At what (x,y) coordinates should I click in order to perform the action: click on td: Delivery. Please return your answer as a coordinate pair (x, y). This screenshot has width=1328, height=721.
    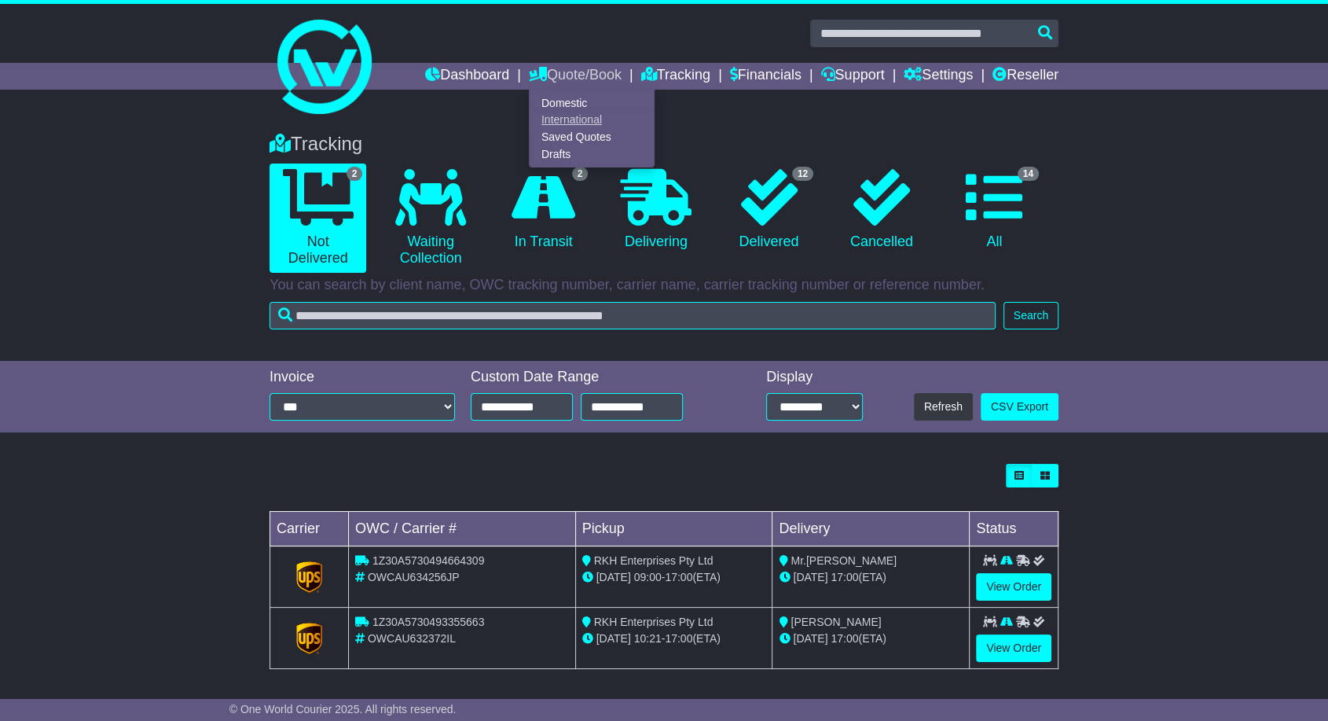
    Looking at the image, I should click on (871, 529).